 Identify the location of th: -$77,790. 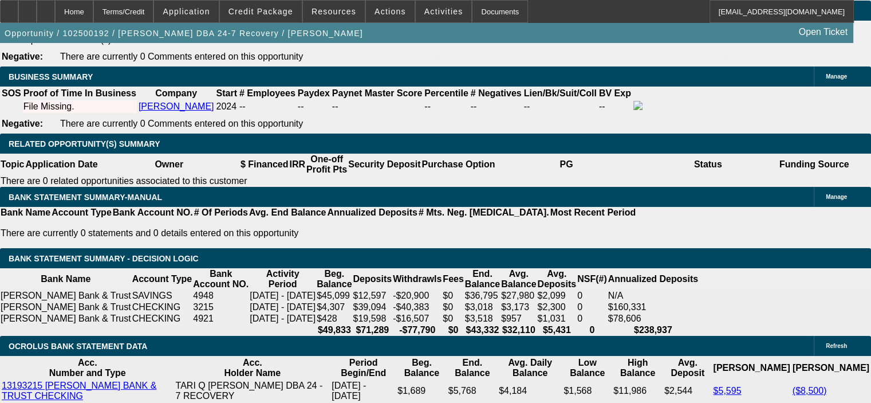
(417, 330).